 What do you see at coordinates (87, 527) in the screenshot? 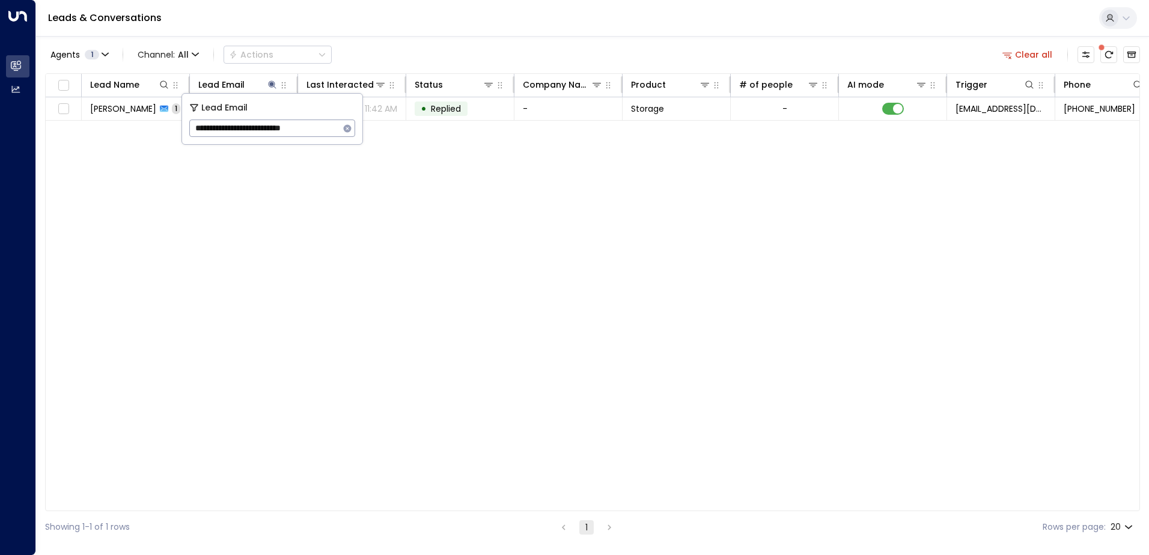
I see `div: Showing 1-1 of 1 rows` at bounding box center [87, 527].